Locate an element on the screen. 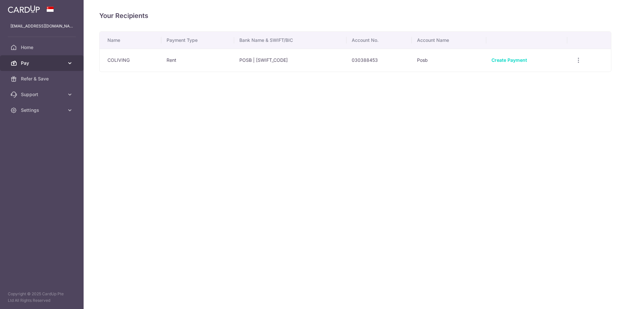 This screenshot has width=627, height=309. td: Rent is located at coordinates (198, 60).